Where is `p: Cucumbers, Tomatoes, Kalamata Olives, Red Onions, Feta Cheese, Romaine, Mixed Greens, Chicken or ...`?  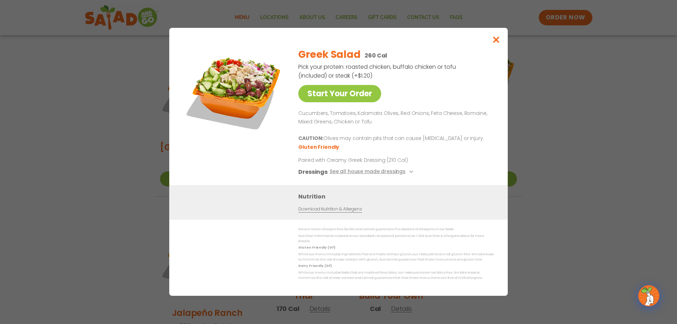 p: Cucumbers, Tomatoes, Kalamata Olives, Red Onions, Feta Cheese, Romaine, Mixed Greens, Chicken or ... is located at coordinates (395, 118).